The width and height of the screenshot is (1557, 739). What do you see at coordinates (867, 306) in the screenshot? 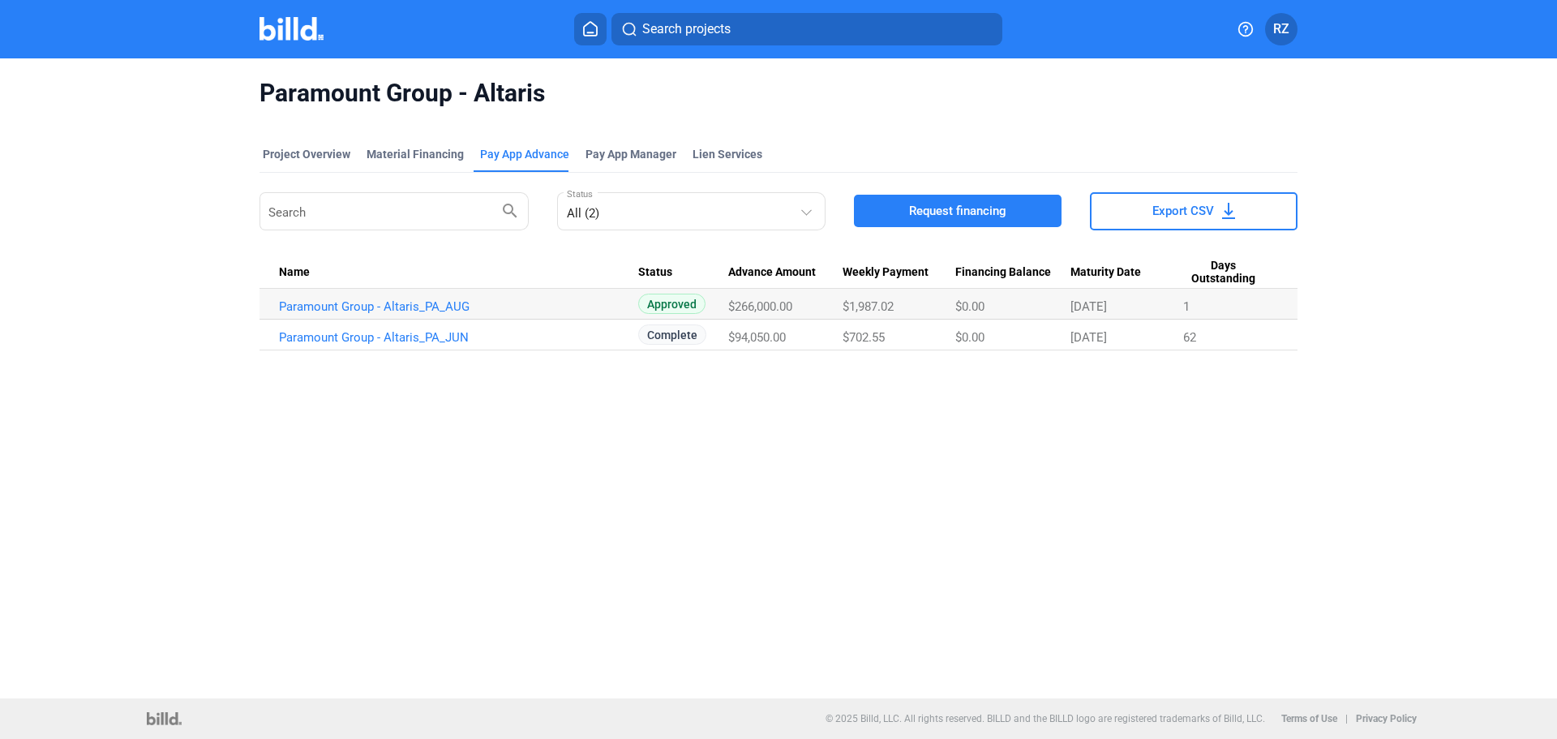
I see `span: $1,987.02` at bounding box center [867, 306].